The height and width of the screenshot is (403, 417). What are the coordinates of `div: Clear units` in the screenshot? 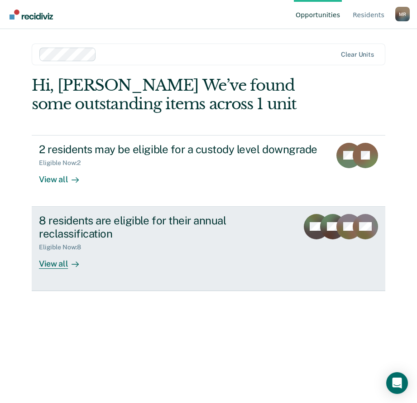 It's located at (357, 54).